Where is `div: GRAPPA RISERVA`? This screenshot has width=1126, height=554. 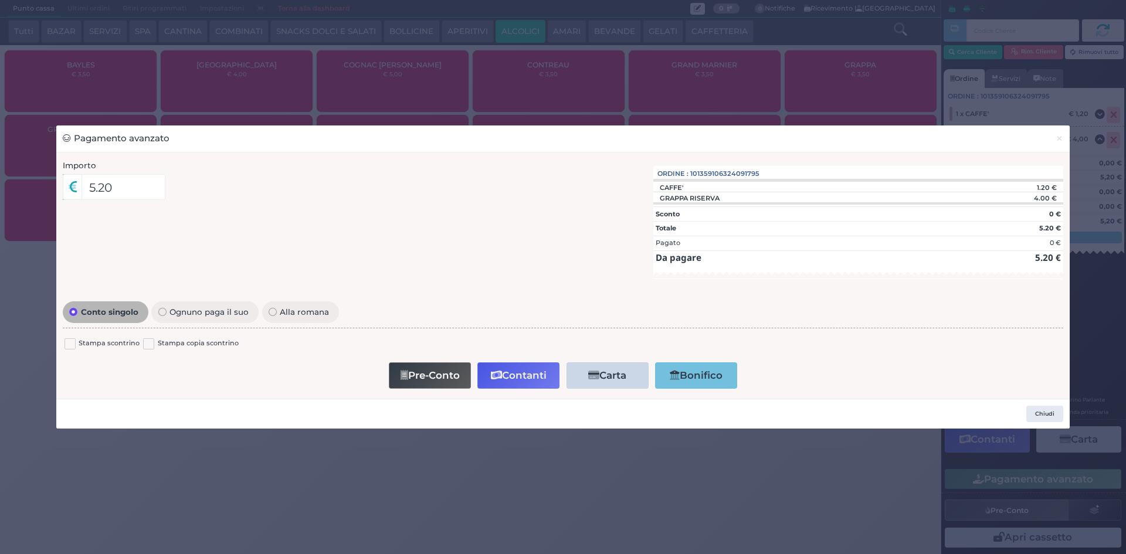 div: GRAPPA RISERVA is located at coordinates (689, 198).